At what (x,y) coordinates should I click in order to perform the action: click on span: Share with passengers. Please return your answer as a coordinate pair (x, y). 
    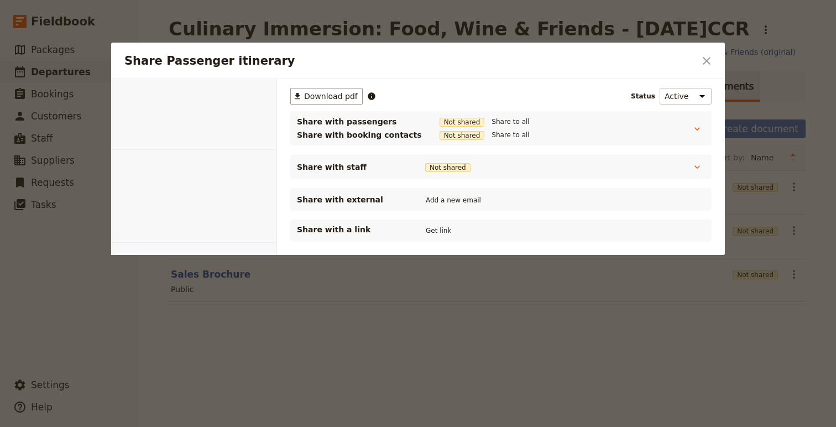
    Looking at the image, I should click on (359, 122).